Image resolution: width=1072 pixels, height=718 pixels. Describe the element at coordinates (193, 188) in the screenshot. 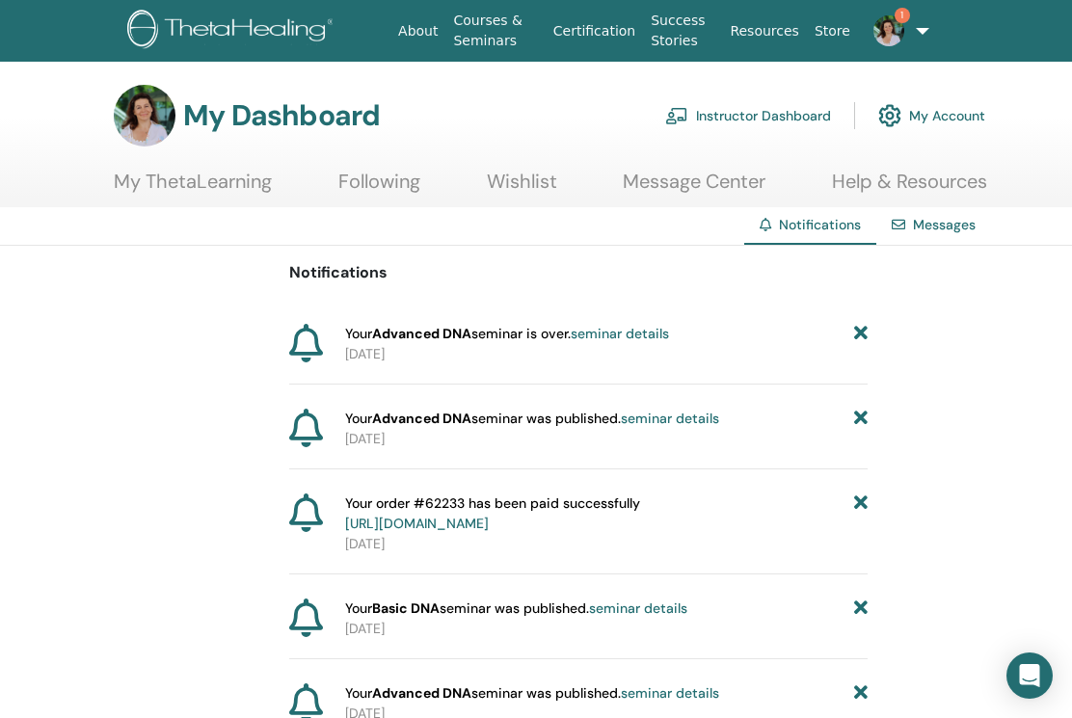

I see `a: My ThetaLearning` at that location.